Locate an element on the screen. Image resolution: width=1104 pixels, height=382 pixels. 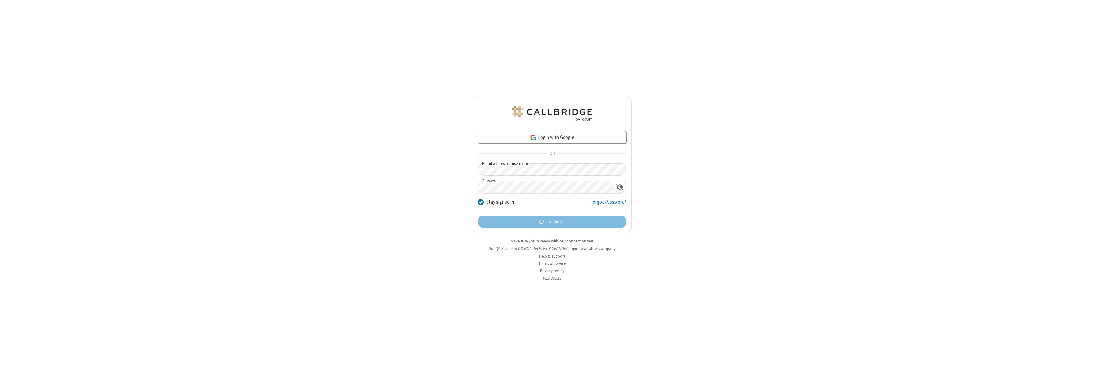
label: Stay signed in is located at coordinates (500, 202).